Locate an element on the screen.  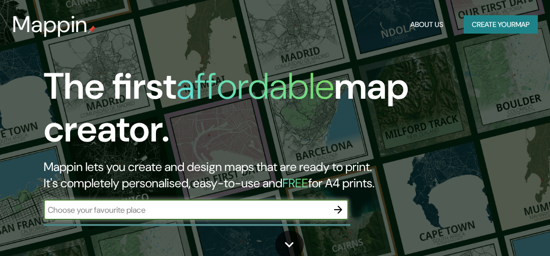
h1: The first map creator. is located at coordinates (264, 112).